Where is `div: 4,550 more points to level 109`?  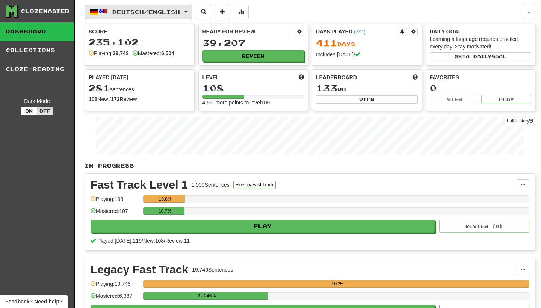 div: 4,550 more points to level 109 is located at coordinates (253, 103).